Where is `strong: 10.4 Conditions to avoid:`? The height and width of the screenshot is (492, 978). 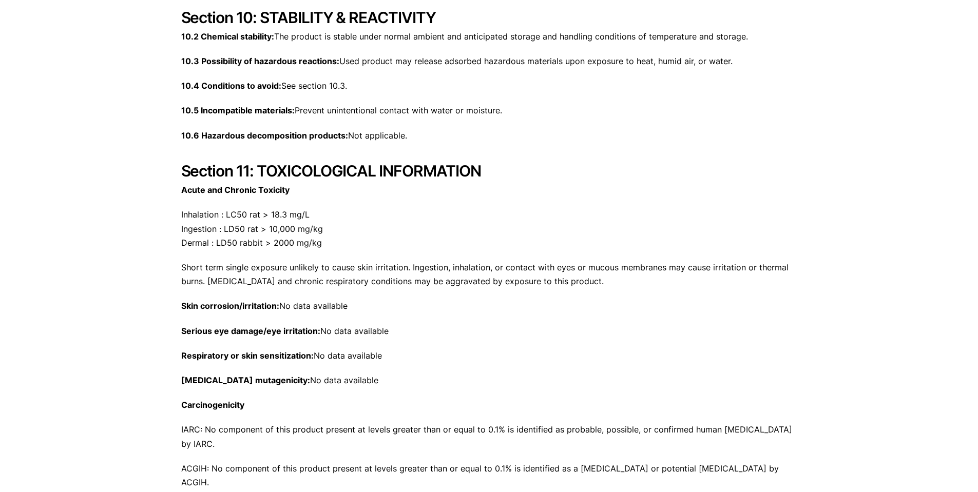 strong: 10.4 Conditions to avoid: is located at coordinates (231, 86).